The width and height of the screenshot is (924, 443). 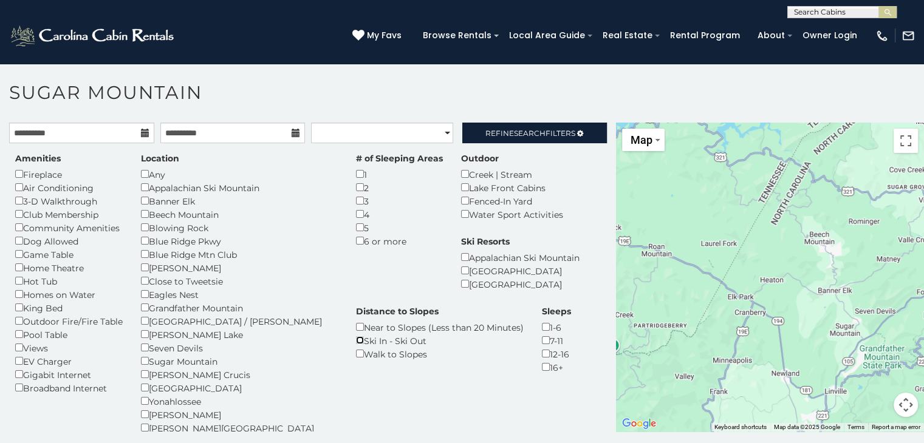 I want to click on div: 3, so click(x=399, y=201).